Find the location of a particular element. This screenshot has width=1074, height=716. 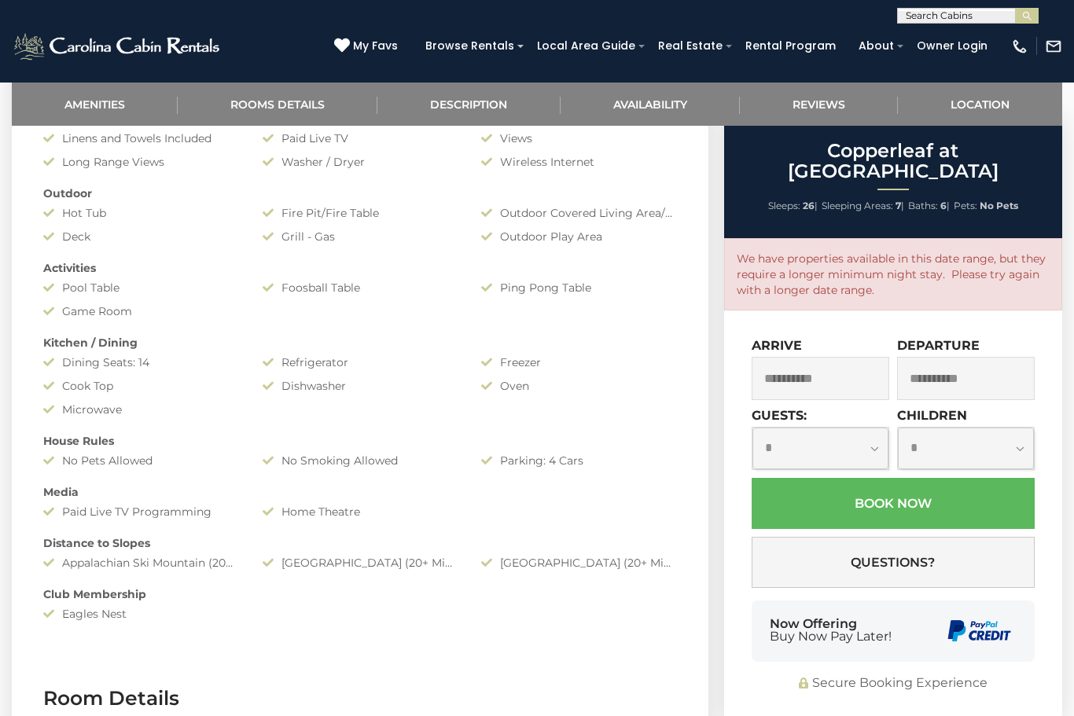

button: Book Now is located at coordinates (893, 503).